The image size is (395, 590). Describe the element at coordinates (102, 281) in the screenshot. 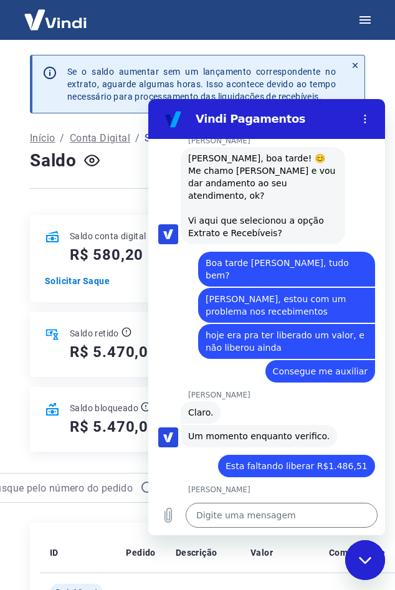

I see `p: Solicitar Saque` at that location.